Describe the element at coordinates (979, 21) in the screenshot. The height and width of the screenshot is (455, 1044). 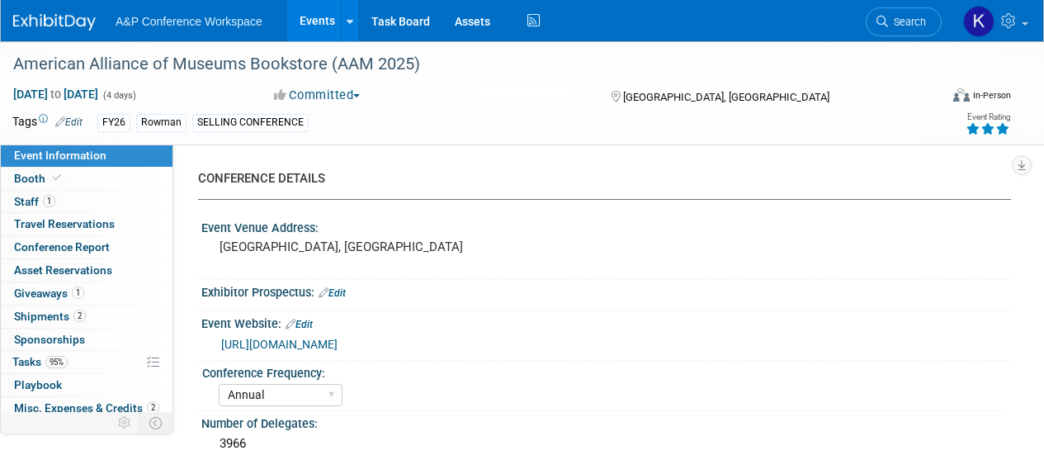
I see `img: Kate Hunneyball` at that location.